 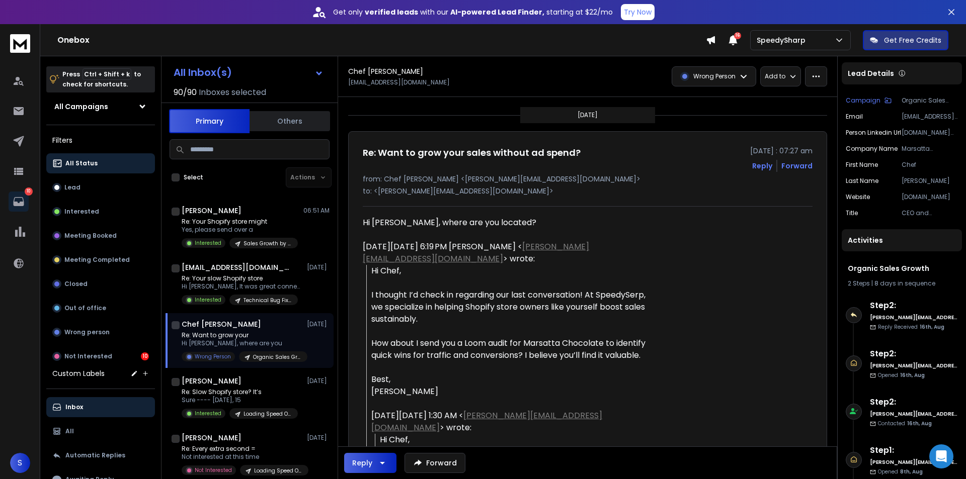 I want to click on p: Lead Details, so click(x=871, y=73).